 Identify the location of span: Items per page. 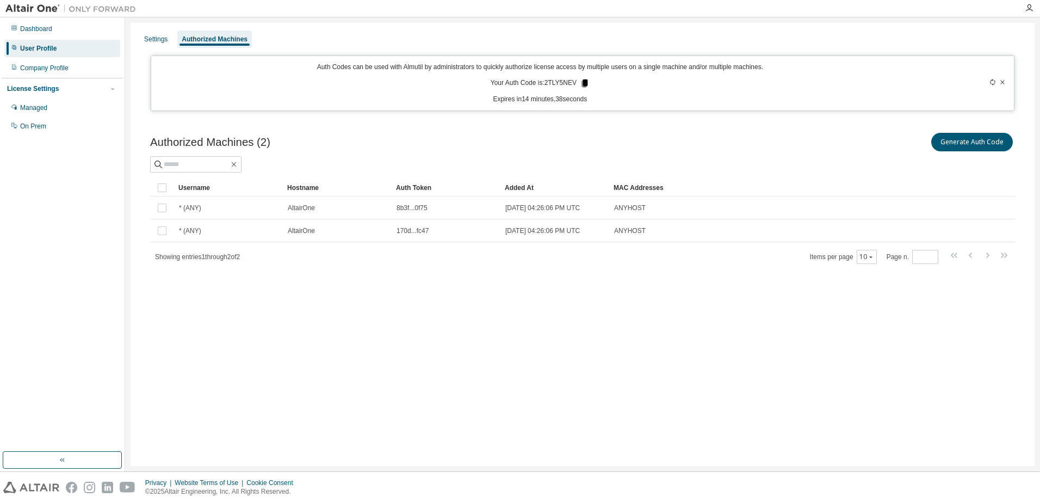
(843, 257).